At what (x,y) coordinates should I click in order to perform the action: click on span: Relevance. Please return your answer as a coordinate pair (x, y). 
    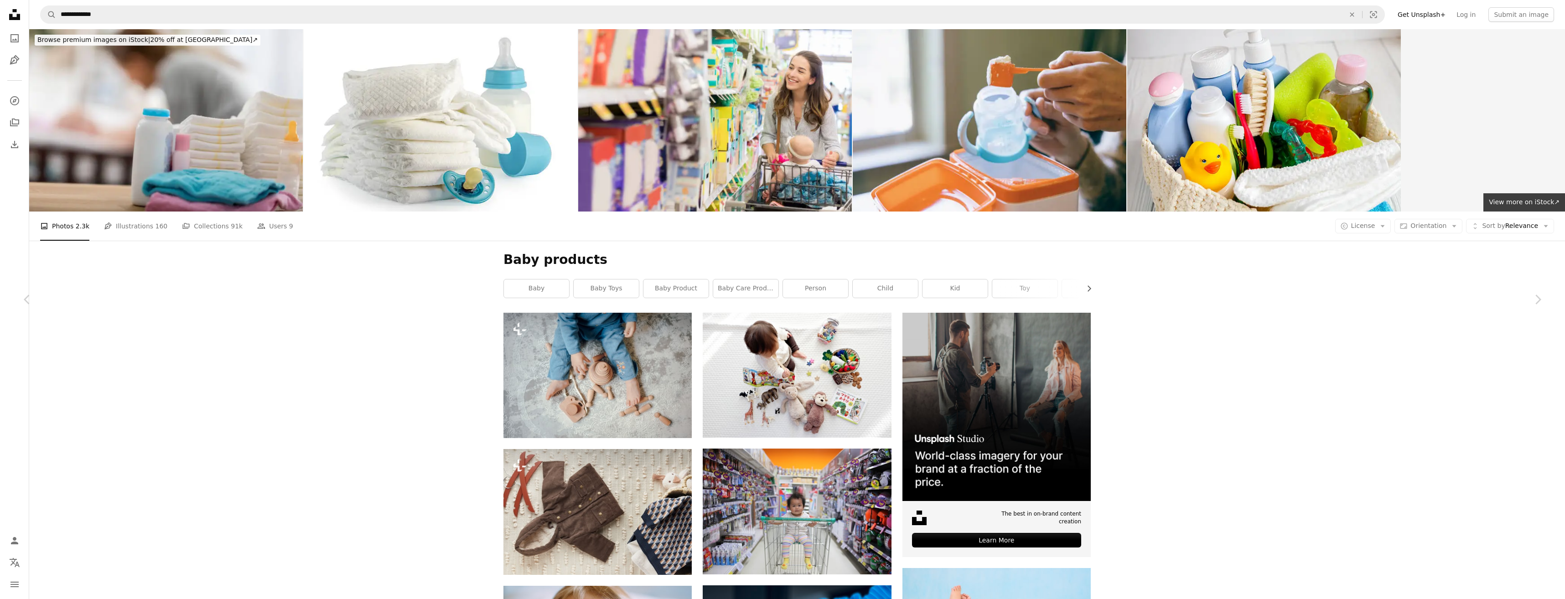
    Looking at the image, I should click on (1510, 226).